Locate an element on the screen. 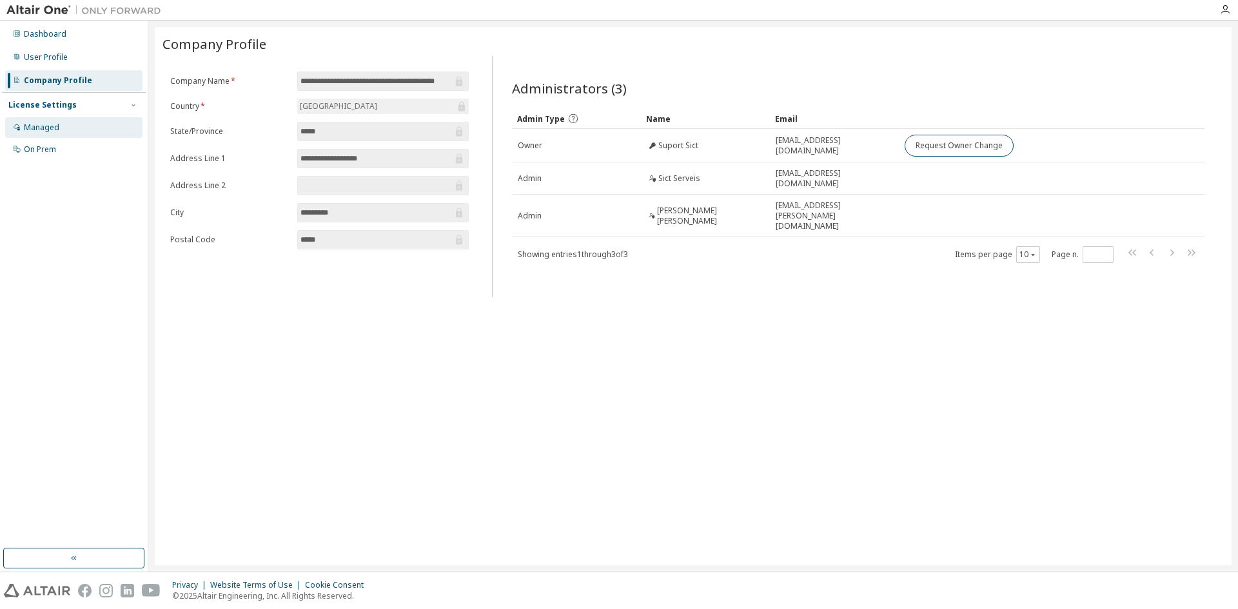 The width and height of the screenshot is (1238, 609). div: Email is located at coordinates (834, 119).